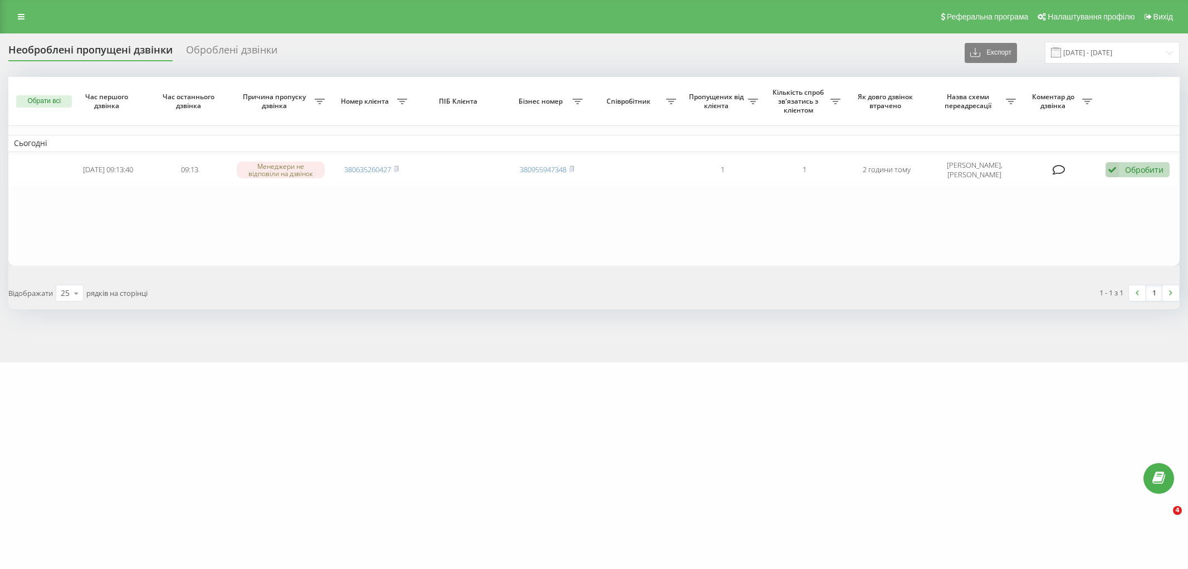 Image resolution: width=1188 pixels, height=569 pixels. I want to click on span: Назва схеми переадресації, so click(970, 101).